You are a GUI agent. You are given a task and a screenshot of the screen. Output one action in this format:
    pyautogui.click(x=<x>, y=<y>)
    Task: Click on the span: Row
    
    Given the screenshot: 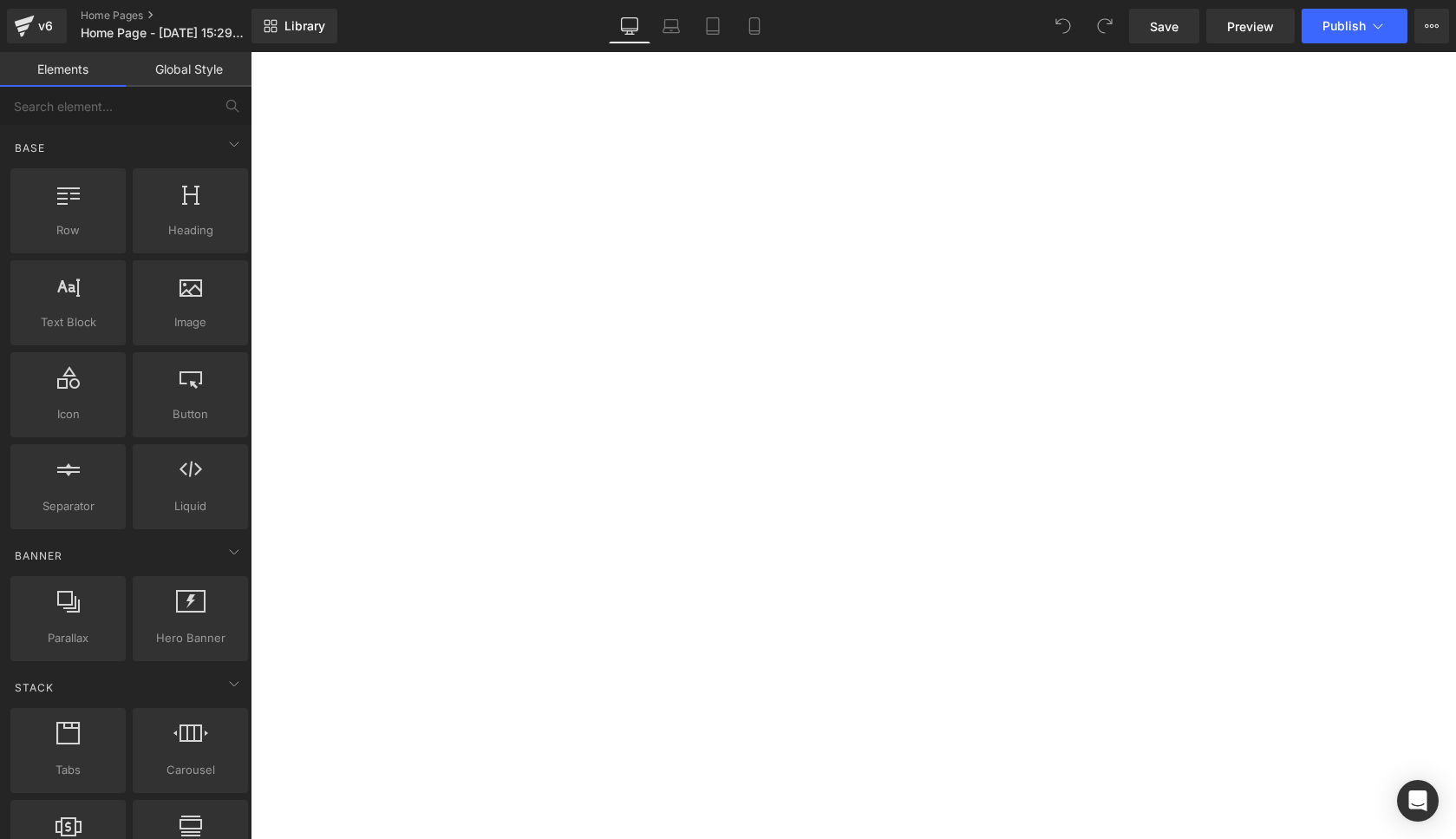 What is the action you would take?
    pyautogui.click(x=68, y=230)
    